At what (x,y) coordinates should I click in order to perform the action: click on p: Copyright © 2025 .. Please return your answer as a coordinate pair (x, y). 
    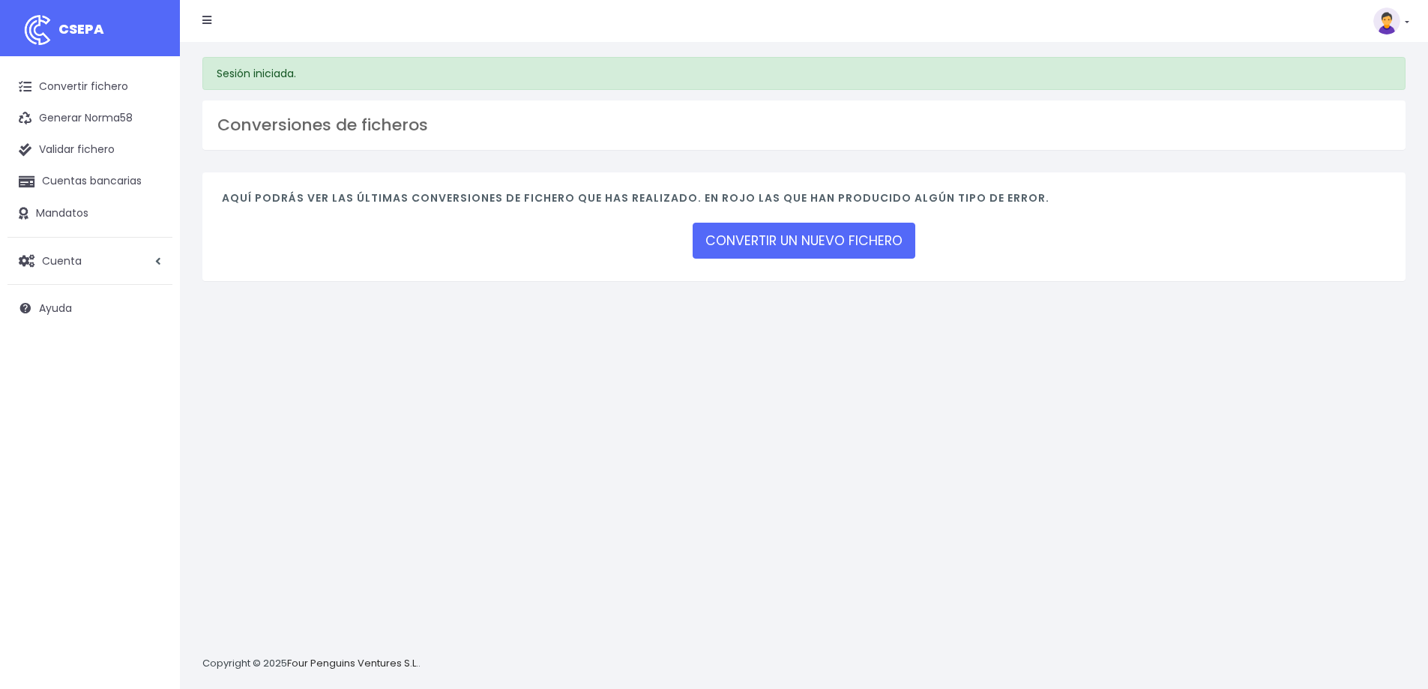
    Looking at the image, I should click on (311, 663).